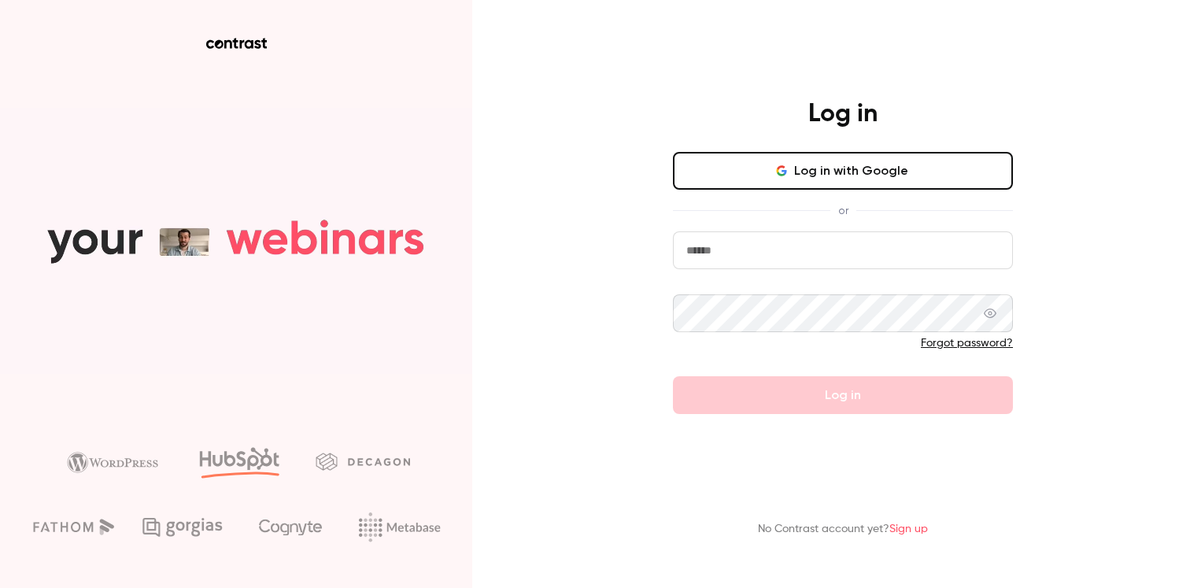 Image resolution: width=1190 pixels, height=588 pixels. What do you see at coordinates (908, 529) in the screenshot?
I see `a: Sign up` at bounding box center [908, 529].